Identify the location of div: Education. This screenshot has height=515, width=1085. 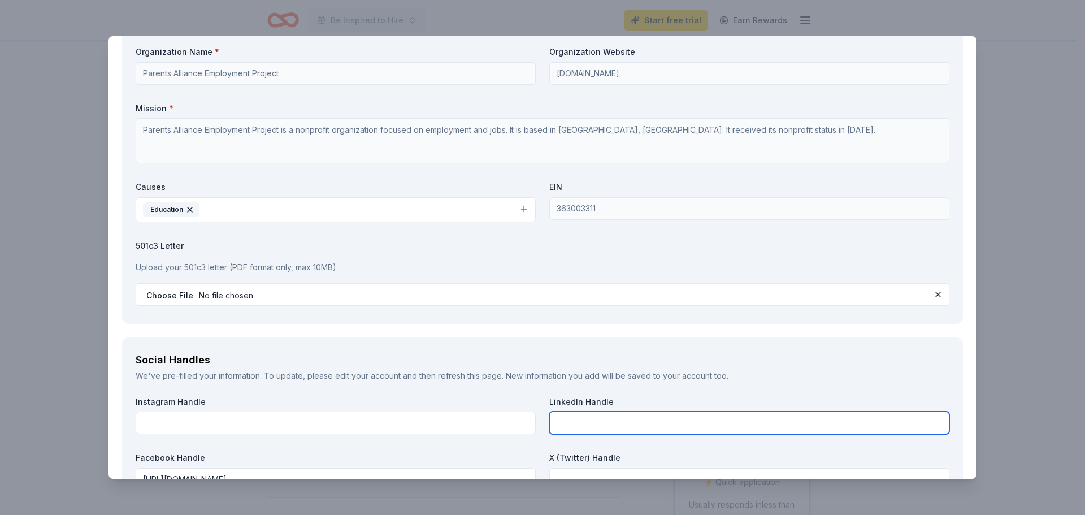
(171, 210).